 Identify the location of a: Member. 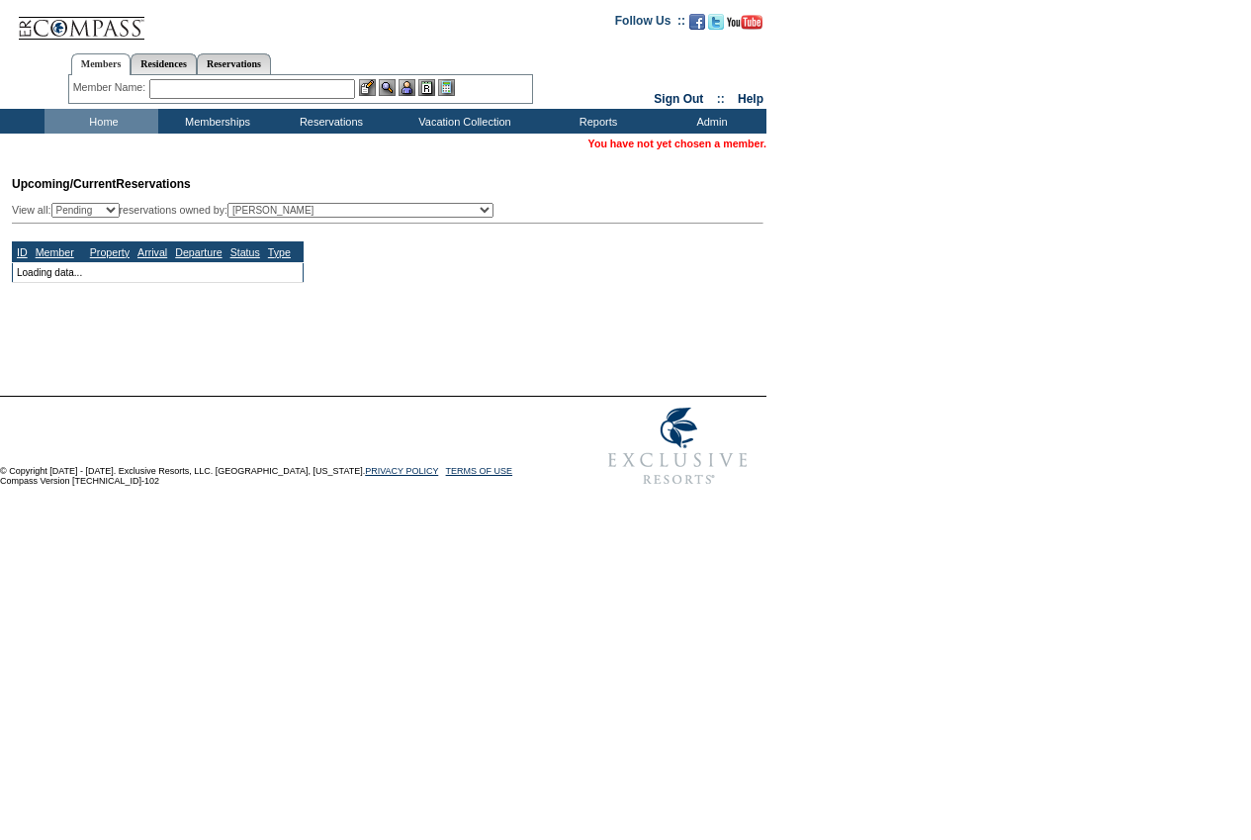
(54, 252).